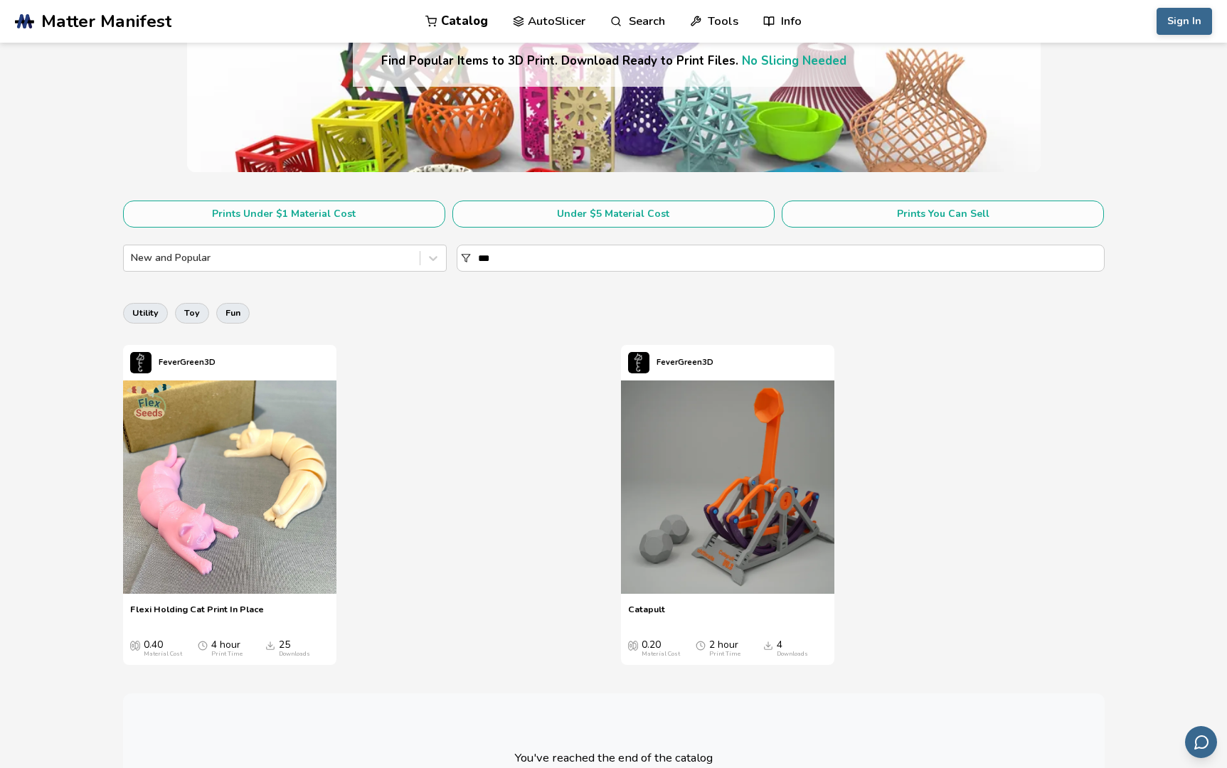 The width and height of the screenshot is (1227, 768). Describe the element at coordinates (192, 313) in the screenshot. I see `button: toy` at that location.